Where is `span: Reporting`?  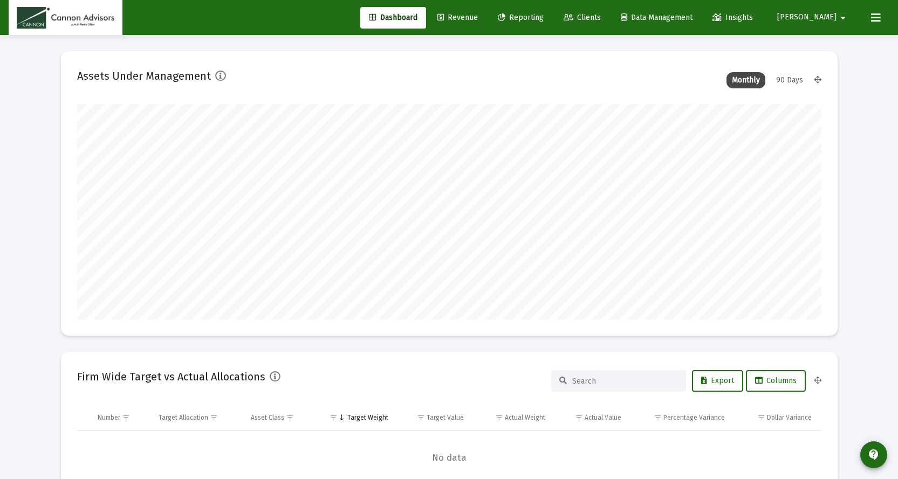
span: Reporting is located at coordinates (520, 17).